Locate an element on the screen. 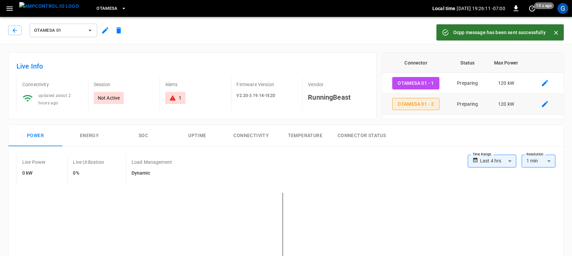 This screenshot has width=572, height=256. span: OtaMesa 01 is located at coordinates (59, 30).